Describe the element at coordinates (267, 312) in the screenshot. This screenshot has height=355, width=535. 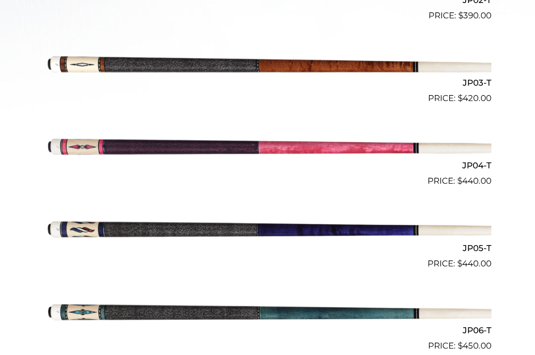
I see `img: JP06-T` at that location.